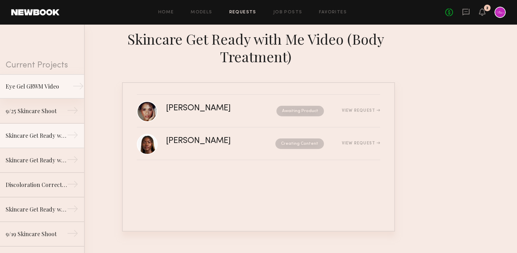 Image resolution: width=517 pixels, height=253 pixels. I want to click on a: Requests, so click(243, 12).